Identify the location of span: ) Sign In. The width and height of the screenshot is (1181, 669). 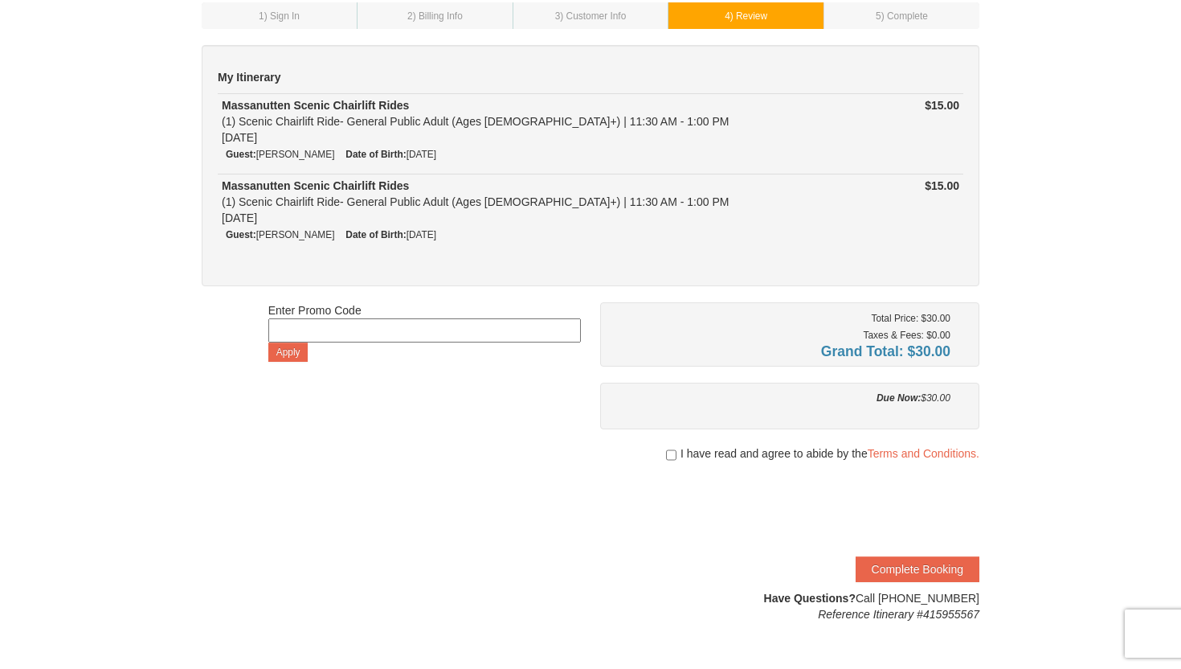
(282, 16).